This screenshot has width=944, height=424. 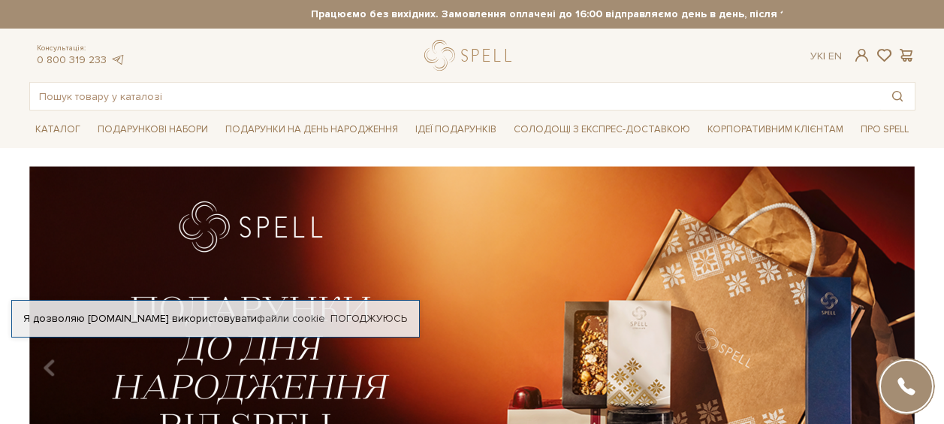 What do you see at coordinates (602, 129) in the screenshot?
I see `a: Солодощі з експрес-доставкою` at bounding box center [602, 129].